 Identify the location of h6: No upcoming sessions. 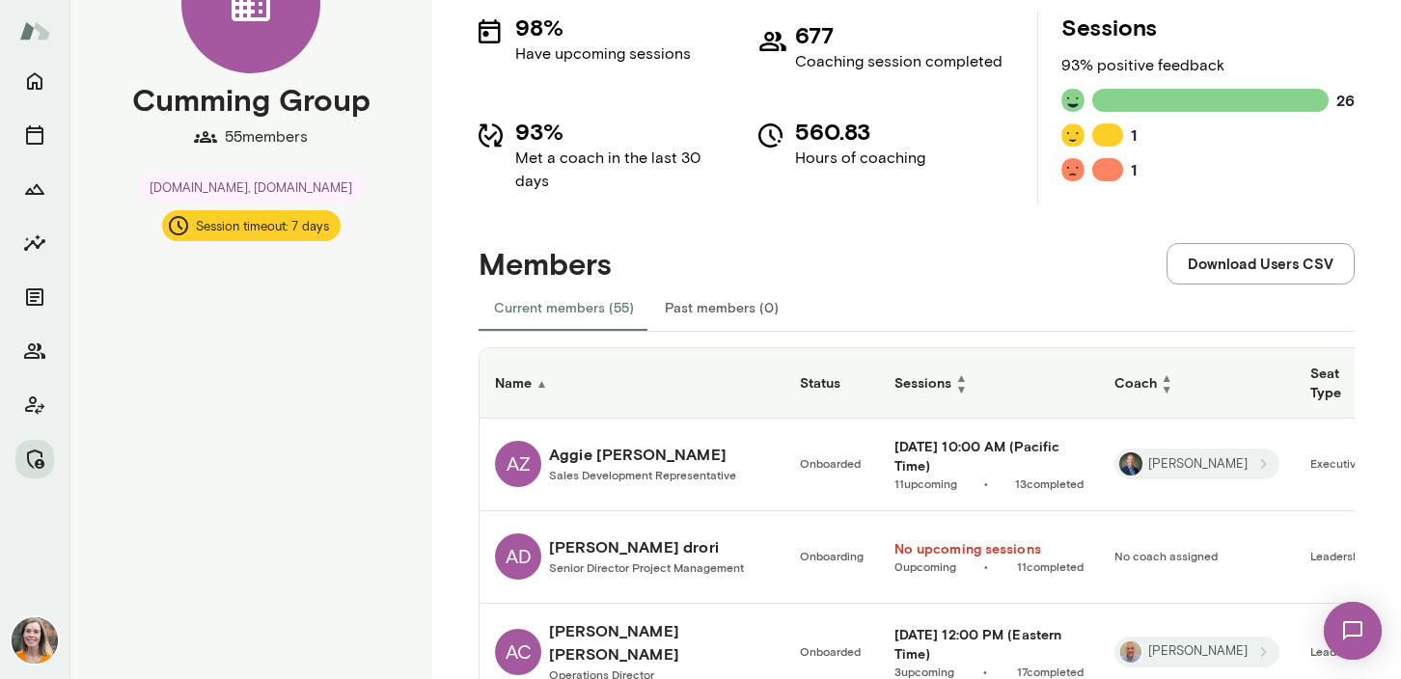
(989, 549).